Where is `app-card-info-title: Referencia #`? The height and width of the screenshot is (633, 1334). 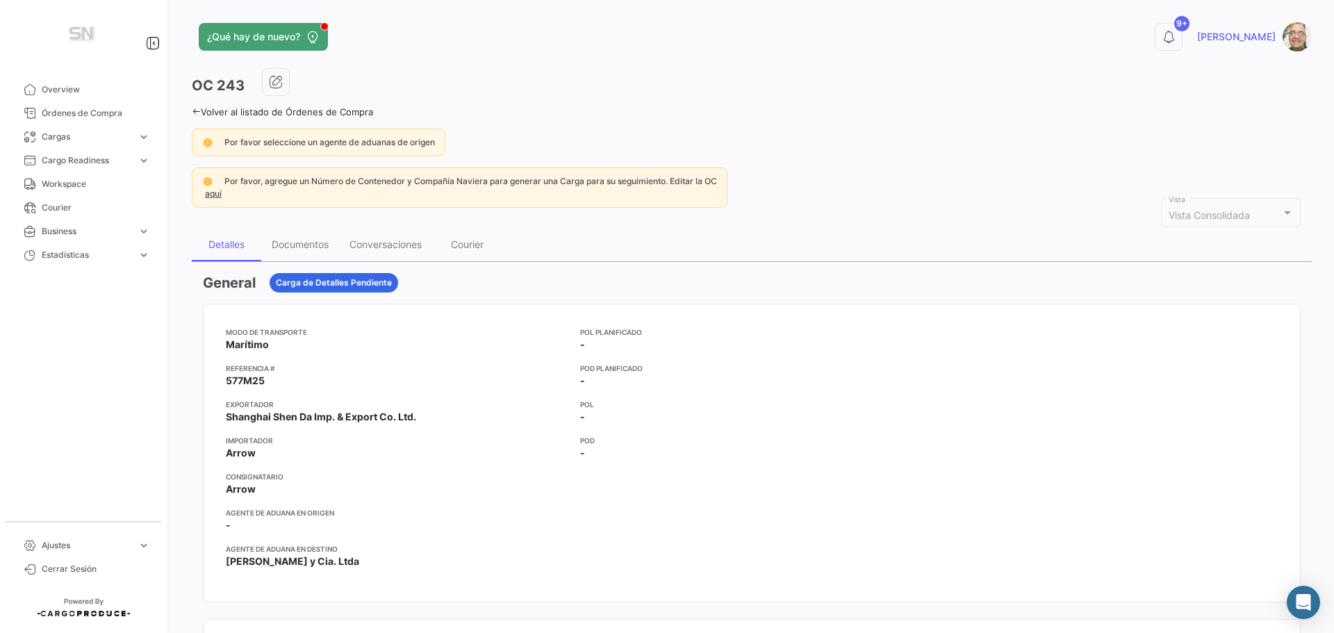
app-card-info-title: Referencia # is located at coordinates (397, 368).